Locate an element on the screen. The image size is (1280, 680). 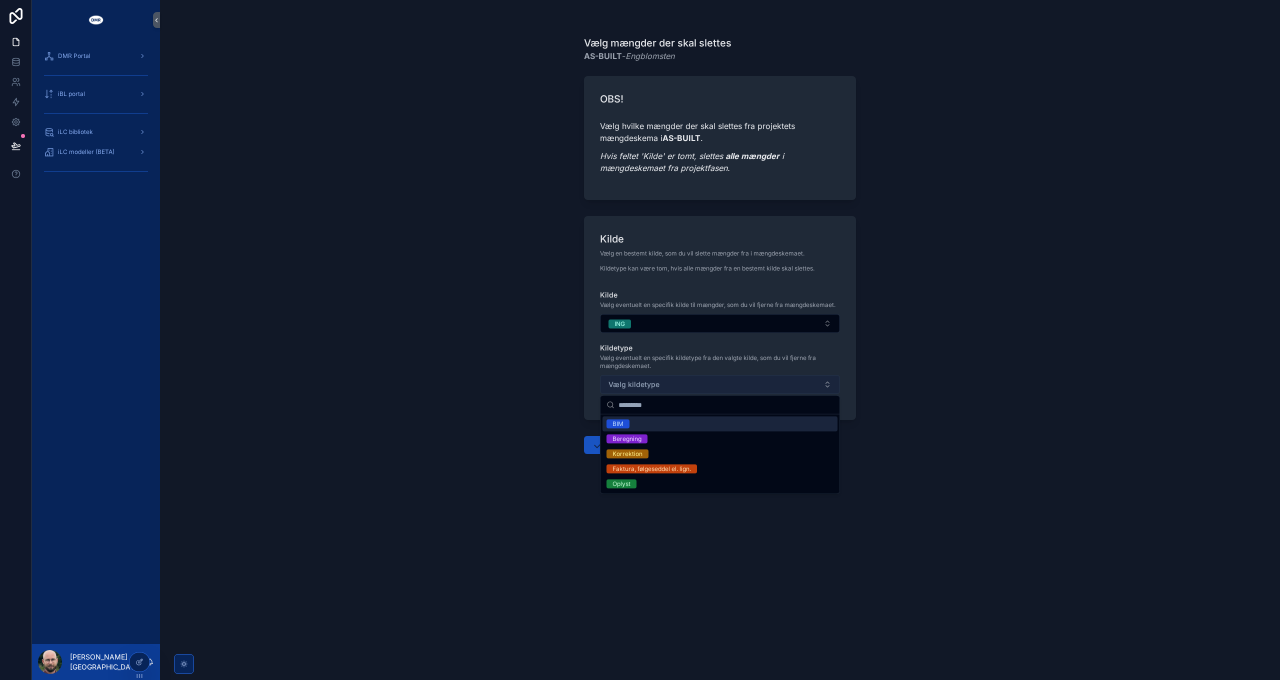
button: Slet vagte mængder fra AS-BUILT is located at coordinates (656, 445).